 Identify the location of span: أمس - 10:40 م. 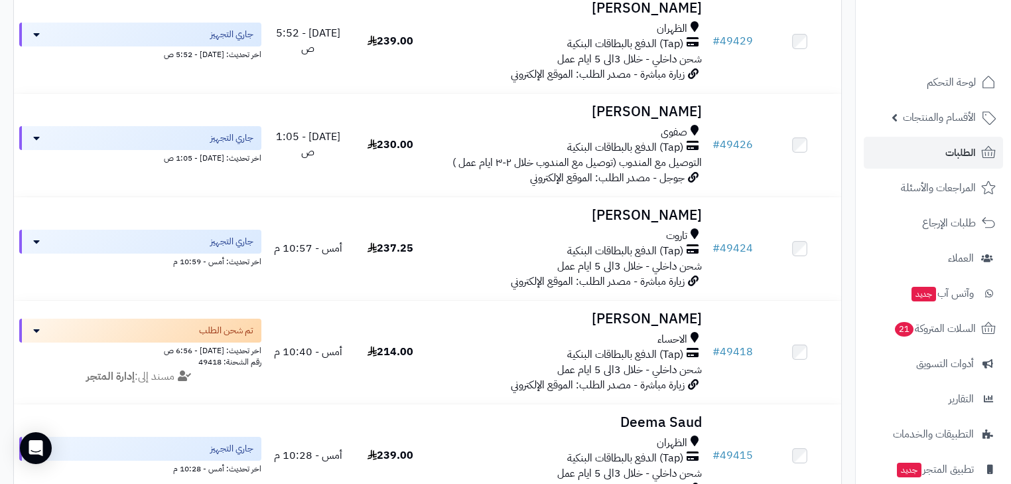
(308, 352).